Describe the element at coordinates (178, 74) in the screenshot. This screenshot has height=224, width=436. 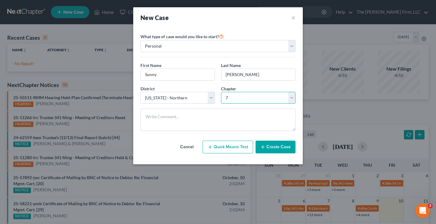
I see `input: Enter First Name` at that location.